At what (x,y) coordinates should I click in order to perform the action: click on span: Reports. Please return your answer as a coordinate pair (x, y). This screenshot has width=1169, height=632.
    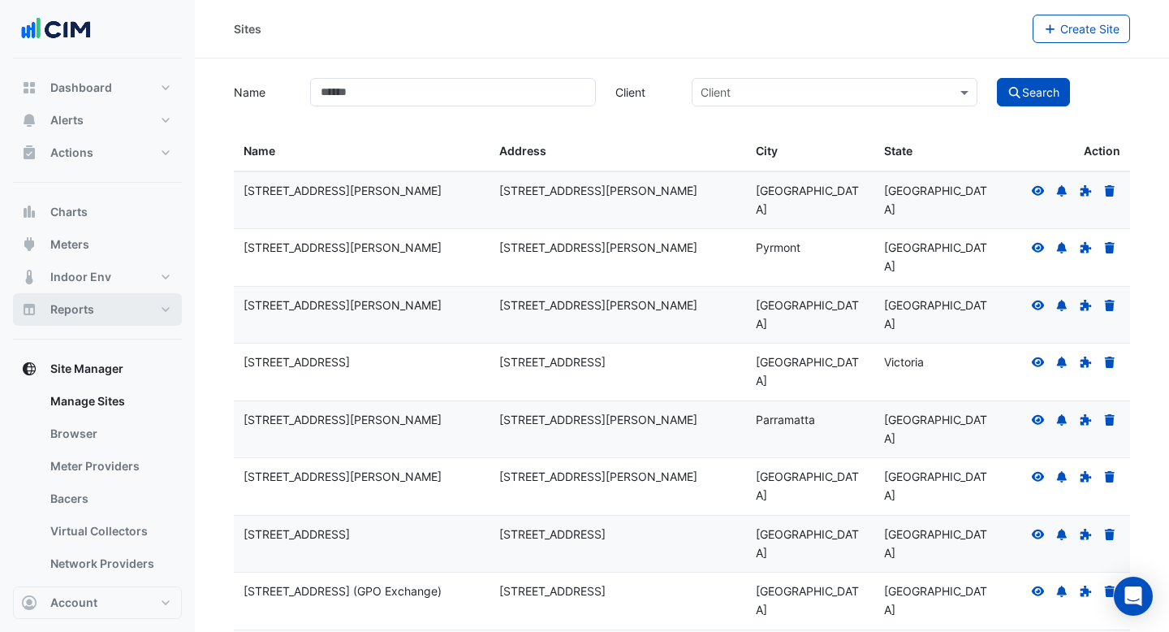
    Looking at the image, I should click on (72, 309).